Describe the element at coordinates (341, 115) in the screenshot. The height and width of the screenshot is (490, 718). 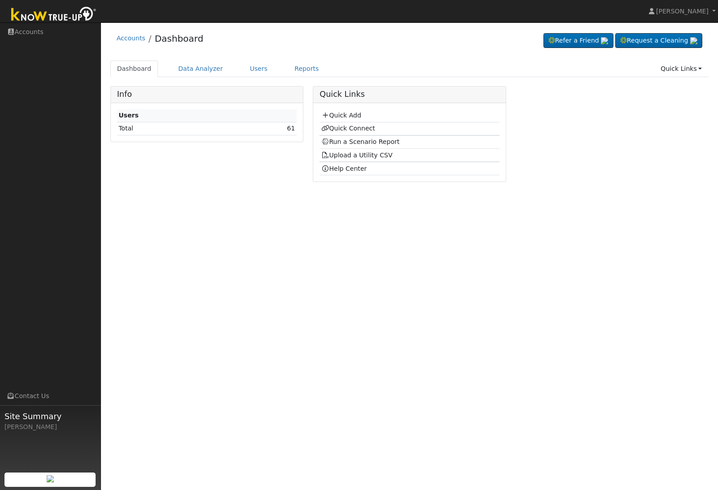
I see `a: Quick Add` at that location.